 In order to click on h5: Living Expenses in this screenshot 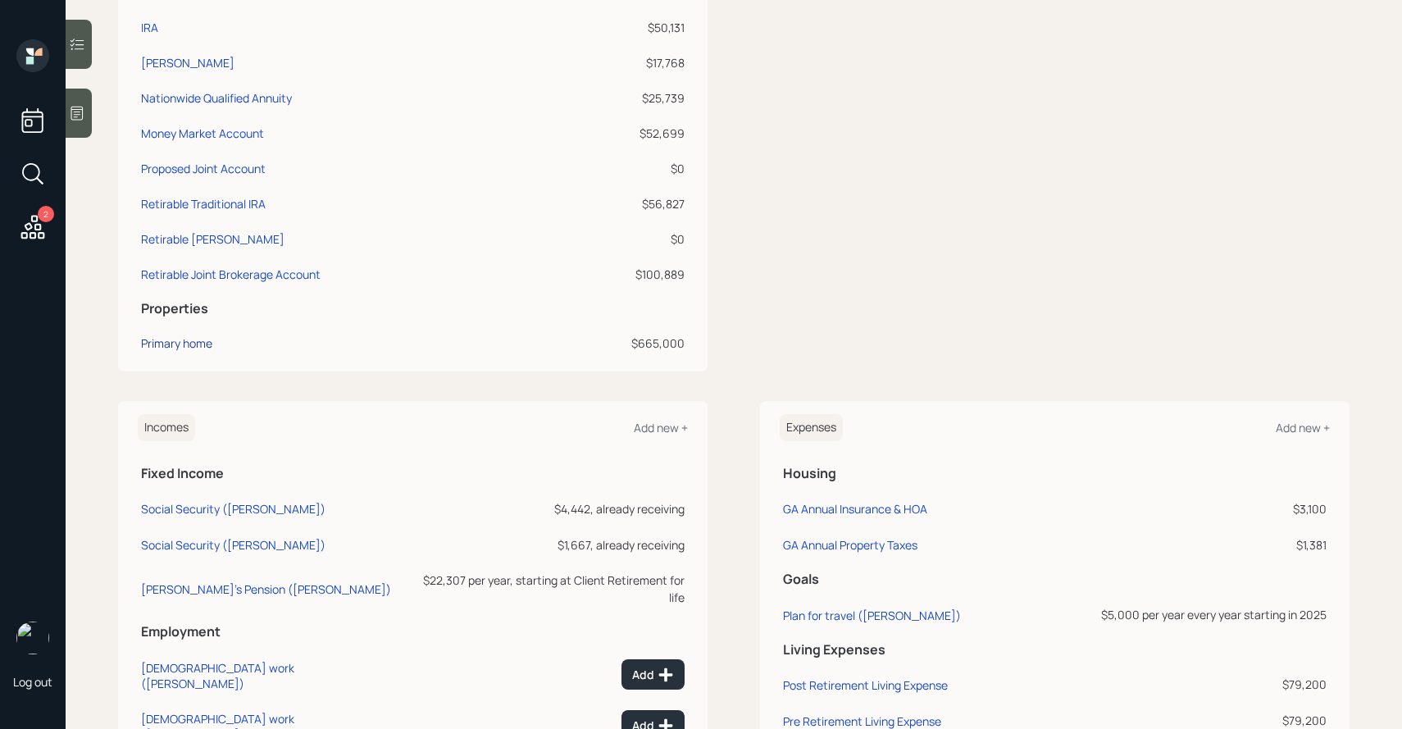, I will do `click(1055, 650)`.